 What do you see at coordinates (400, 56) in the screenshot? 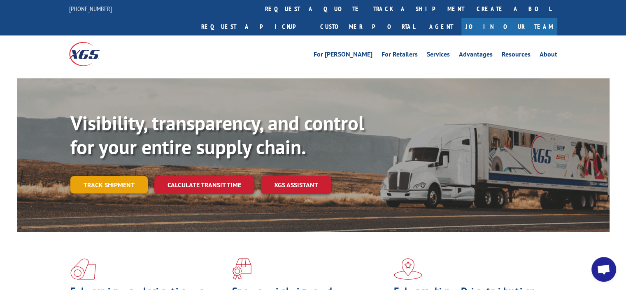
I see `a: For Retailers` at bounding box center [400, 56].